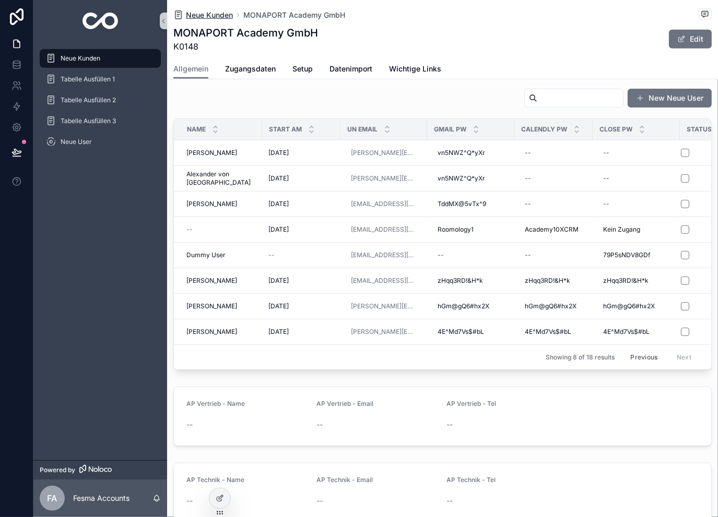 Image resolution: width=718 pixels, height=517 pixels. I want to click on span: Allgemein, so click(191, 69).